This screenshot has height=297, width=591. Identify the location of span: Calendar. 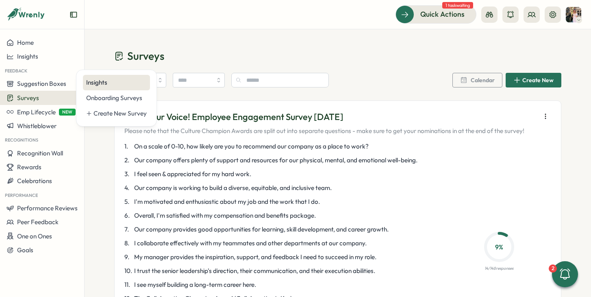
(483, 80).